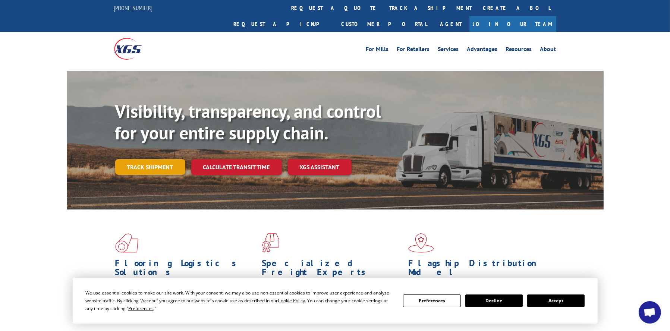  I want to click on a: Resources, so click(519, 50).